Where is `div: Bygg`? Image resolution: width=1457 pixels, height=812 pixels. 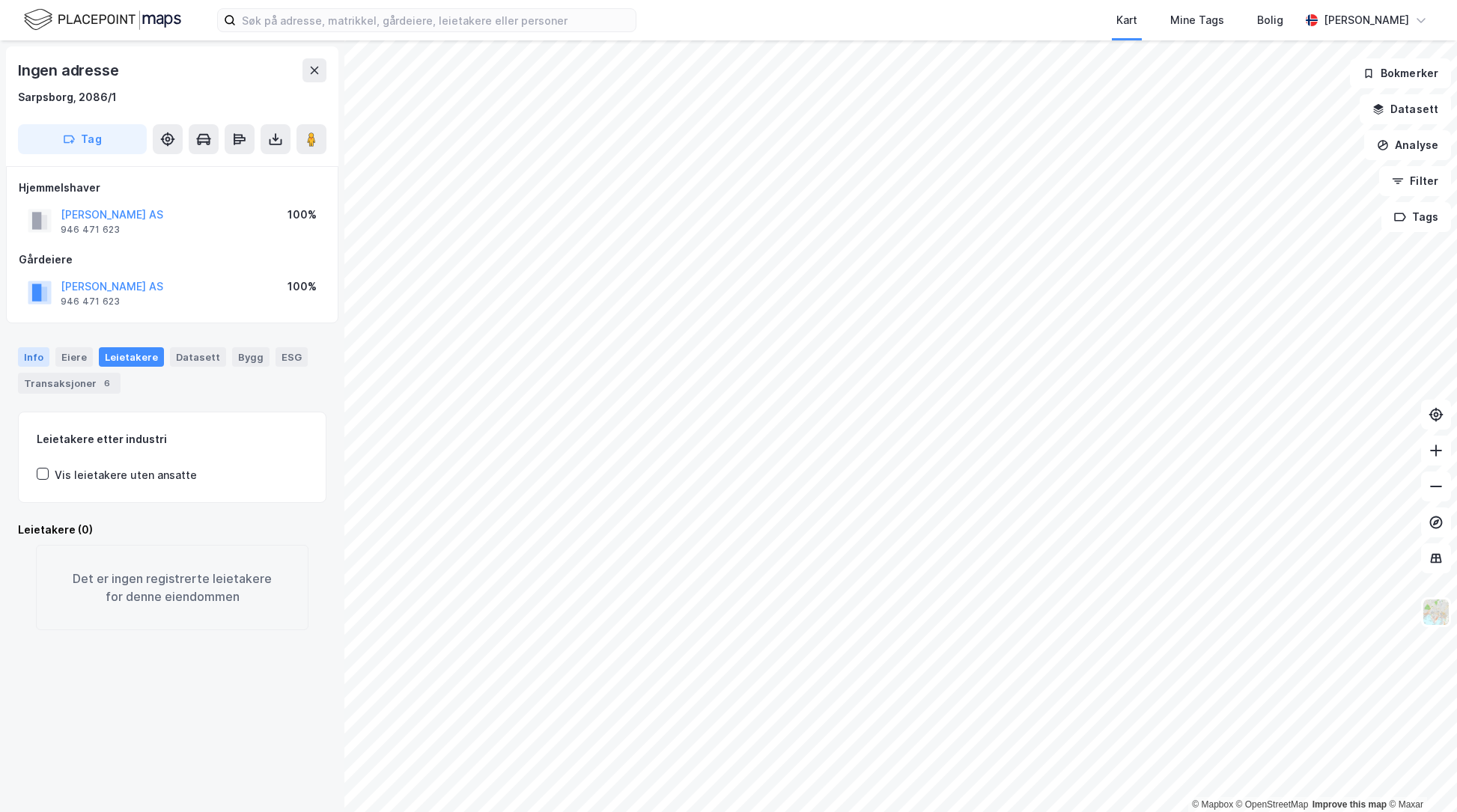
div: Bygg is located at coordinates (251, 357).